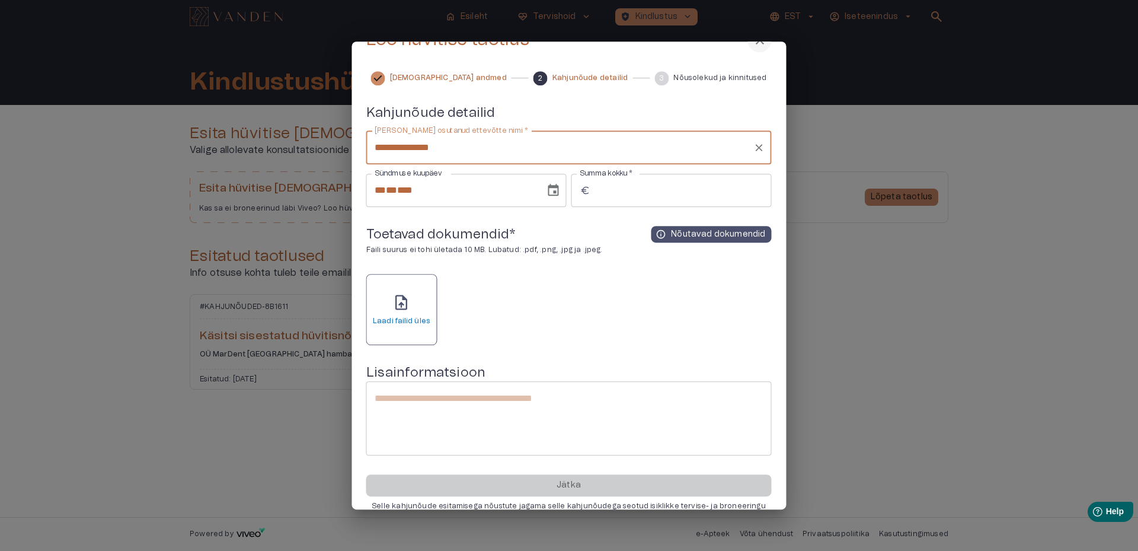 Image resolution: width=1138 pixels, height=551 pixels. I want to click on h5: Toetavad dokumendid *, so click(484, 234).